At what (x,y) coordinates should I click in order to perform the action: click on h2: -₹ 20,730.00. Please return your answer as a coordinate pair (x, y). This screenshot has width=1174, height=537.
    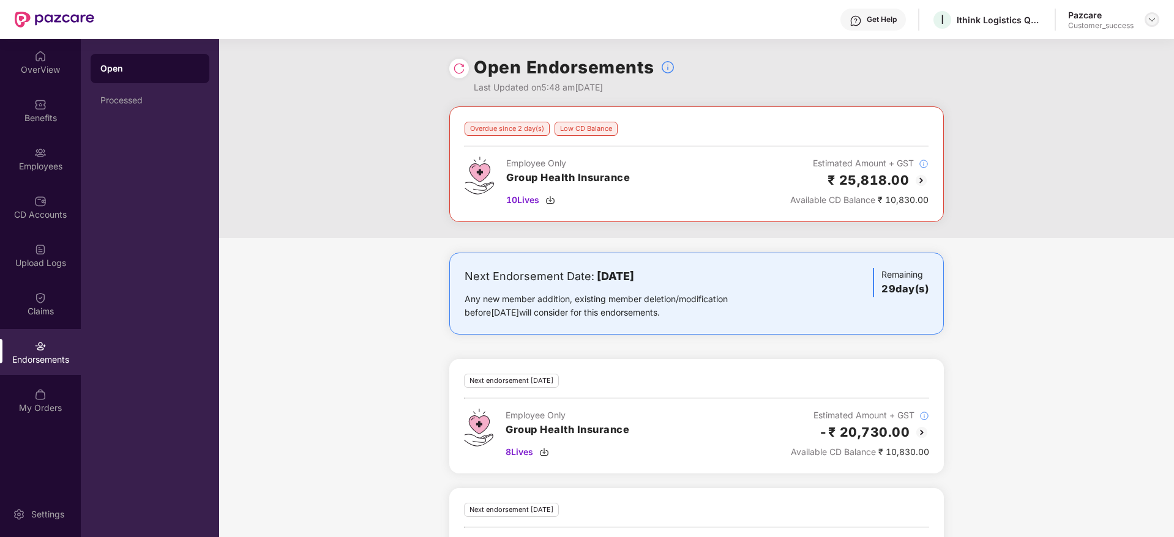
    Looking at the image, I should click on (864, 432).